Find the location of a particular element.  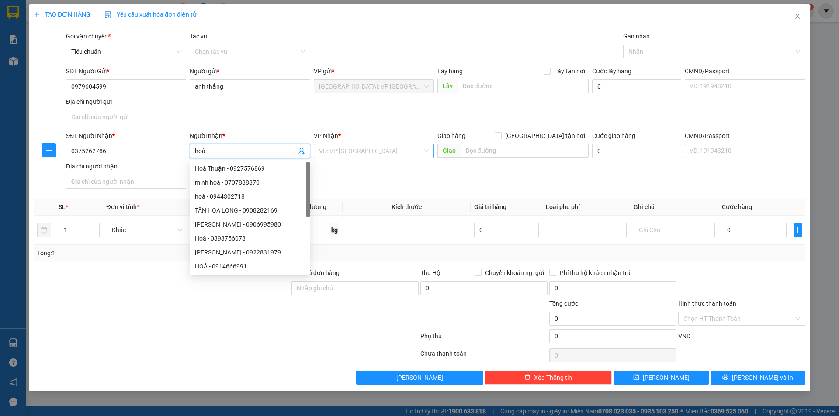

span: delete is located at coordinates (527, 378).